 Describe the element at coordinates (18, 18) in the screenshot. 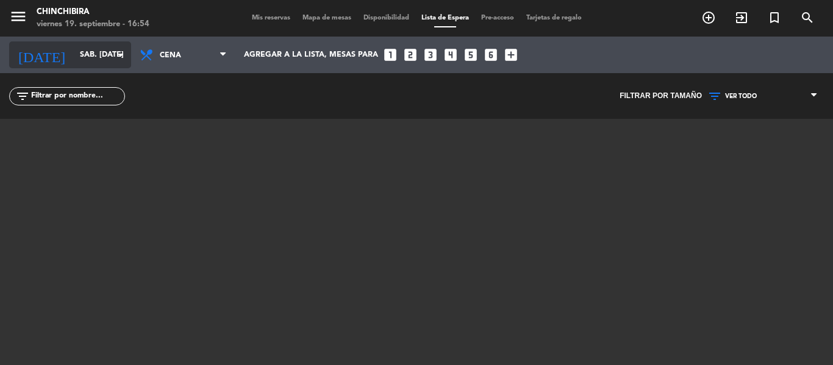

I see `button: menu` at that location.